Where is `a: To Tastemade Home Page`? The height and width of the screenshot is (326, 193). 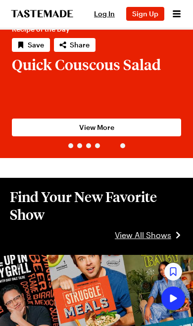
a: To Tastemade Home Page is located at coordinates (42, 14).